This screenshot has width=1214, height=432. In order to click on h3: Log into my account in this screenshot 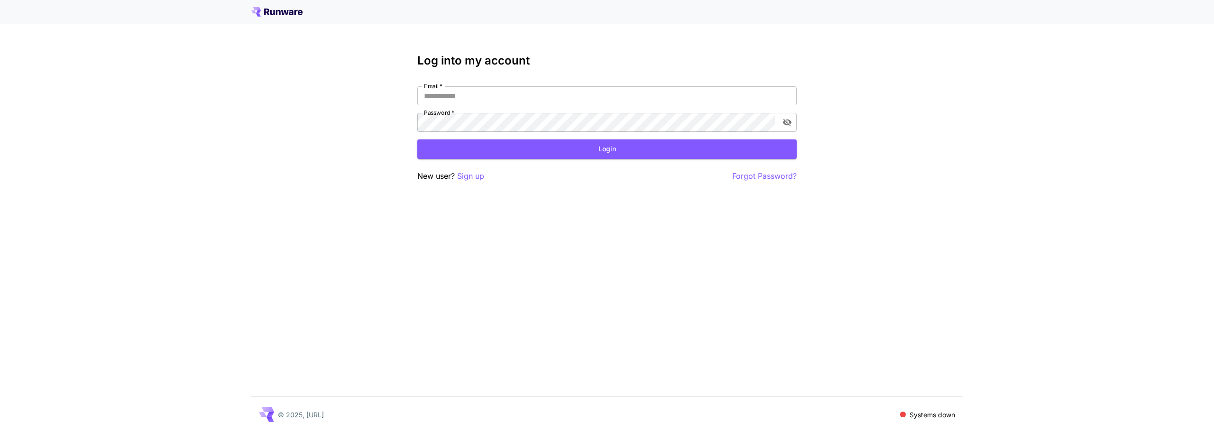, I will do `click(607, 61)`.